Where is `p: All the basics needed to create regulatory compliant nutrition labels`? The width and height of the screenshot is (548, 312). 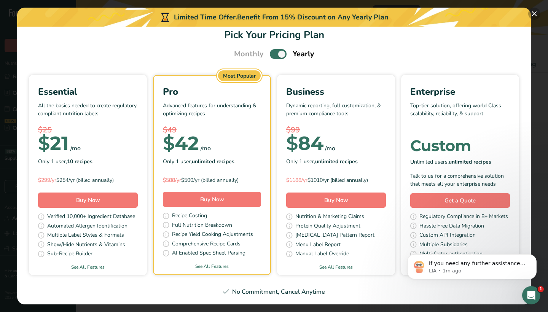 p: All the basics needed to create regulatory compliant nutrition labels is located at coordinates (88, 113).